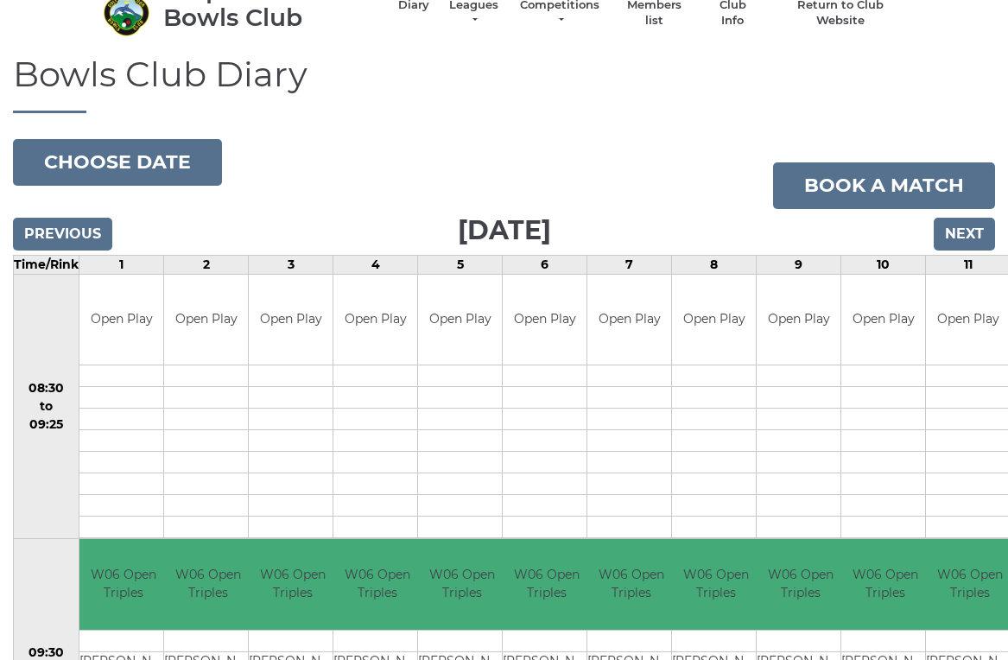 The width and height of the screenshot is (1008, 660). What do you see at coordinates (630, 264) in the screenshot?
I see `td: 7` at bounding box center [630, 264].